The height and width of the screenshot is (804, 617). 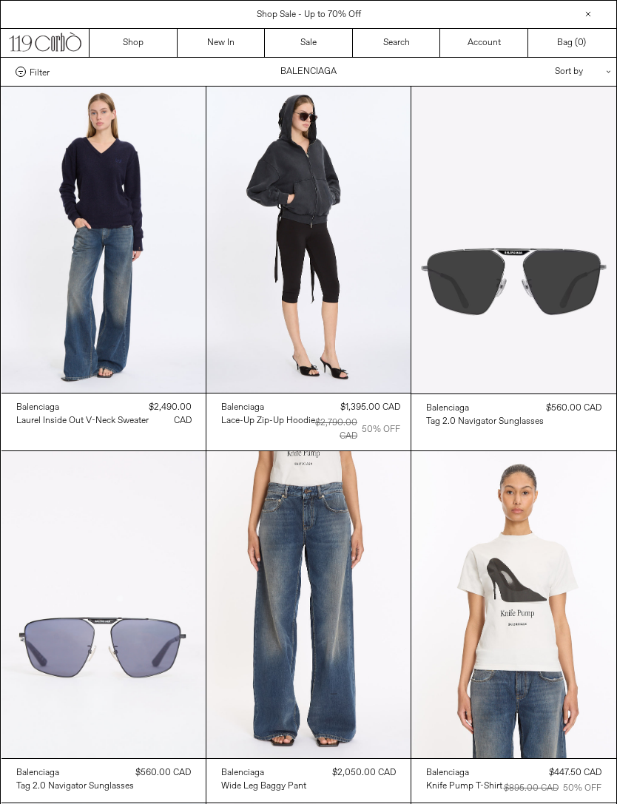 What do you see at coordinates (580, 43) in the screenshot?
I see `span: 0` at bounding box center [580, 43].